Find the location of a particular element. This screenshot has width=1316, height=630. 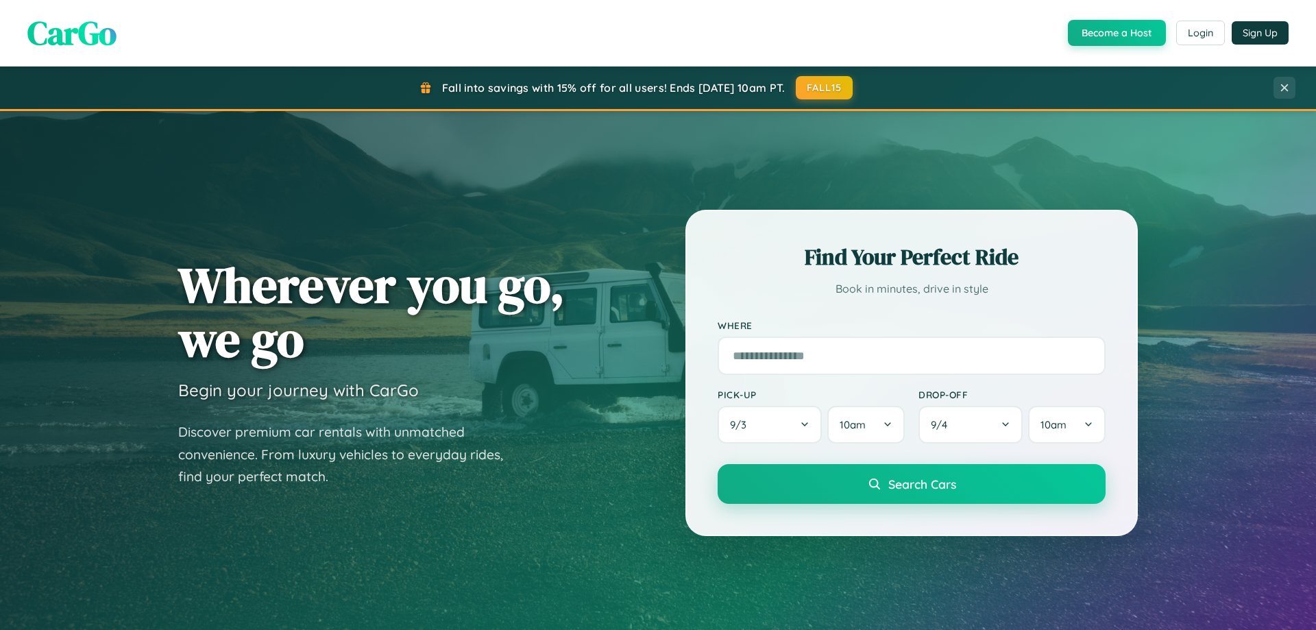

label: Drop-off is located at coordinates (1012, 394).